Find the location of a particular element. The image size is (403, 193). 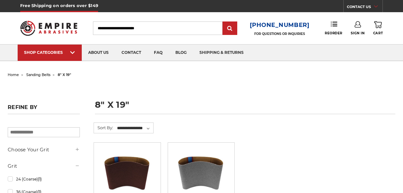

div: SHOP CATEGORIES is located at coordinates (50, 52).